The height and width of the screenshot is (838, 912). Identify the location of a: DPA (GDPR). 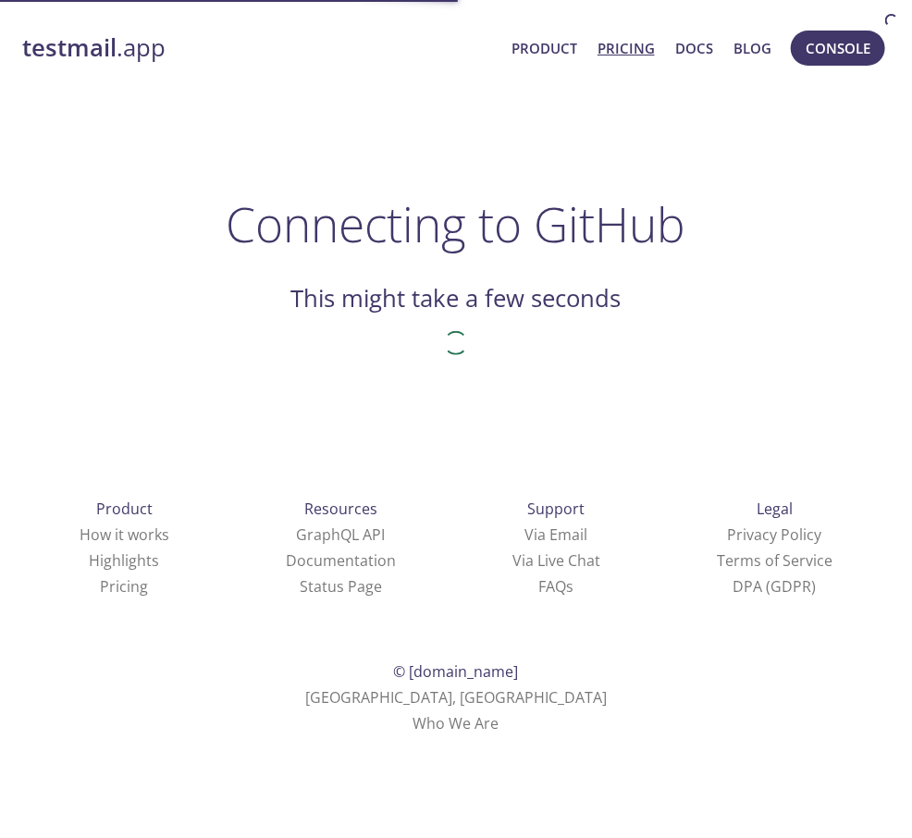
(775, 587).